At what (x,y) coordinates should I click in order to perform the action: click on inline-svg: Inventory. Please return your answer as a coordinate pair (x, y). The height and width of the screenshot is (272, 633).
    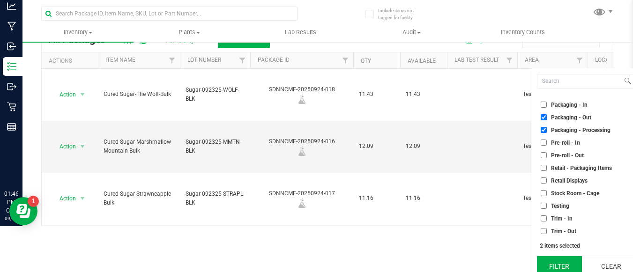
    Looking at the image, I should click on (12, 67).